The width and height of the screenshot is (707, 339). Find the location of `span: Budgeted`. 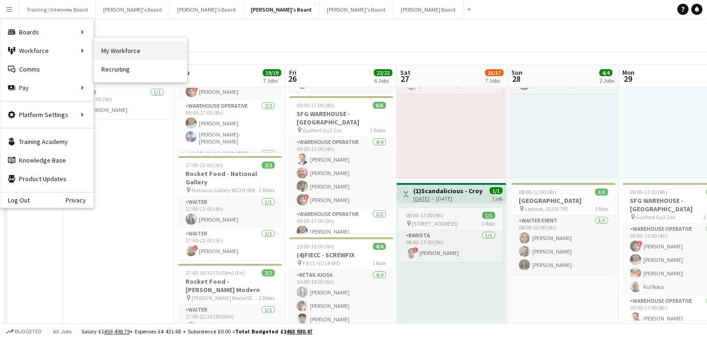

span: Budgeted is located at coordinates (28, 332).